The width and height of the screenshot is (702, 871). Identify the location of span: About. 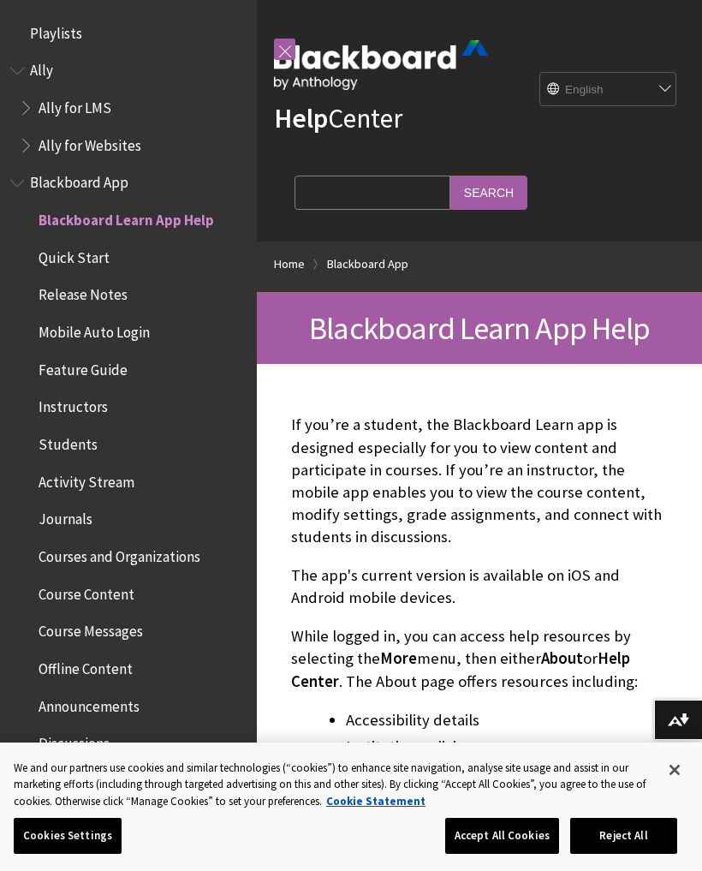
(562, 658).